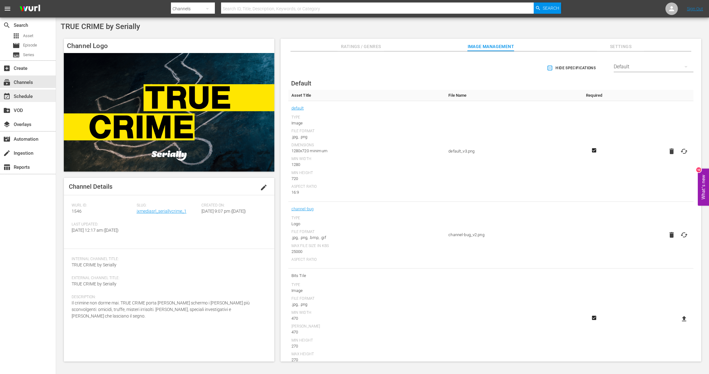 The image size is (709, 374). I want to click on button: Hide Specifications, so click(572, 68).